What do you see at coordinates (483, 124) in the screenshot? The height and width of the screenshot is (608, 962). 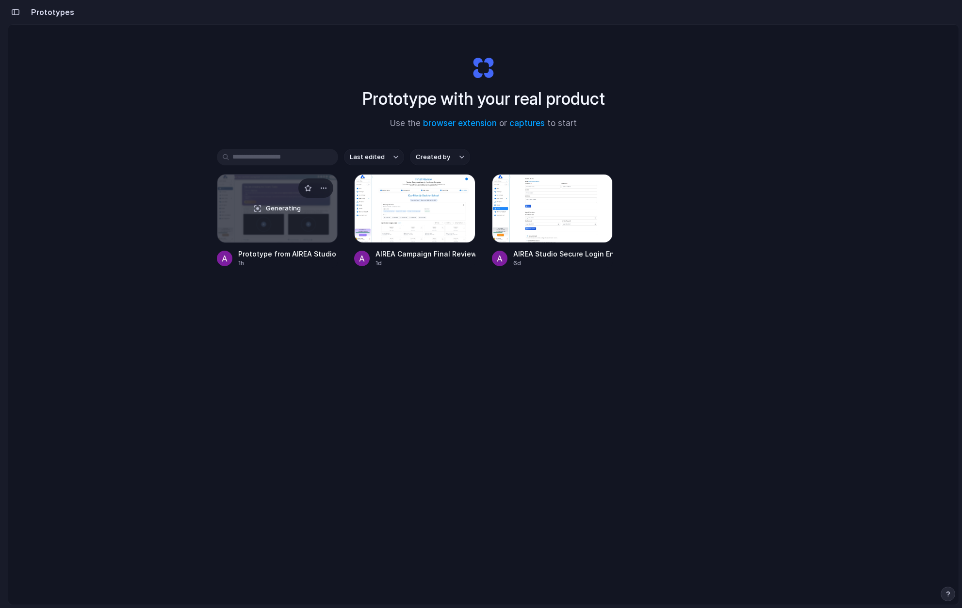 I see `span: Use the or to start` at bounding box center [483, 124].